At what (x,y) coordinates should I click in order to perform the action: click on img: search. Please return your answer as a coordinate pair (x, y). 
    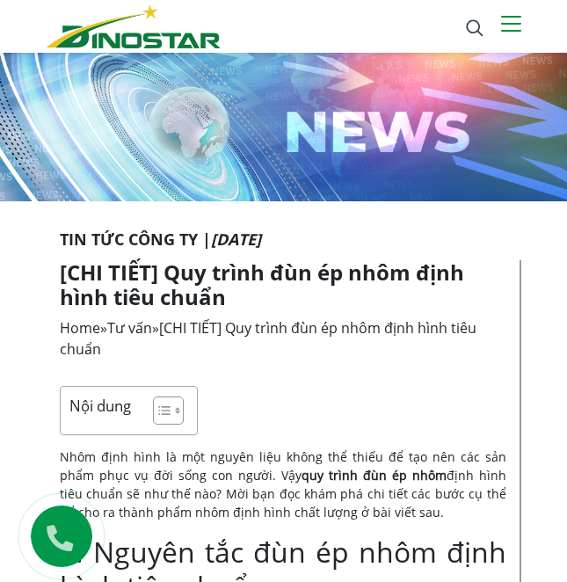
    Looking at the image, I should click on (475, 28).